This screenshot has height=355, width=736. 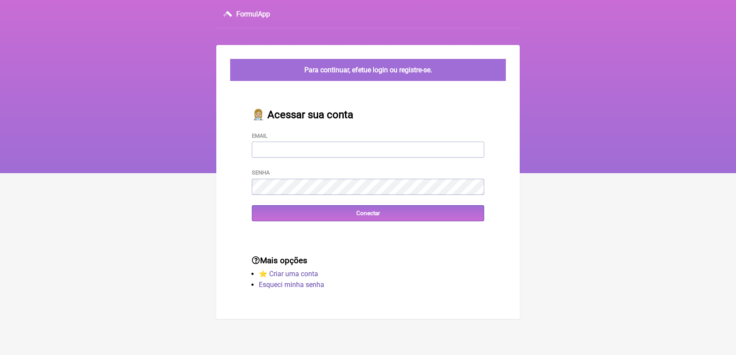 I want to click on h3: FormulApp, so click(x=253, y=14).